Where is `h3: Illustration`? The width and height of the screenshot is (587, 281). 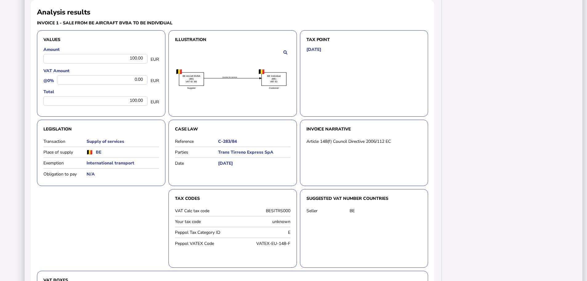 h3: Illustration is located at coordinates (232, 39).